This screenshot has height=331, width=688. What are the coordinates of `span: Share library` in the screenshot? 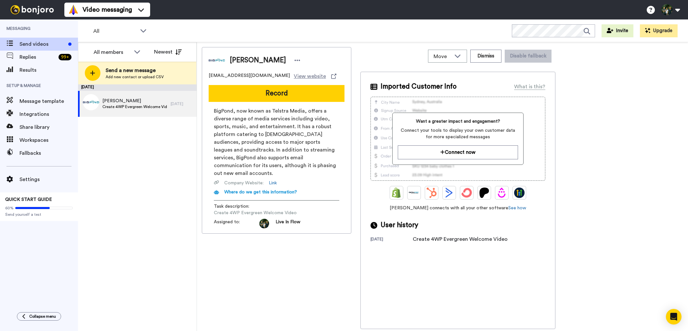 It's located at (49, 127).